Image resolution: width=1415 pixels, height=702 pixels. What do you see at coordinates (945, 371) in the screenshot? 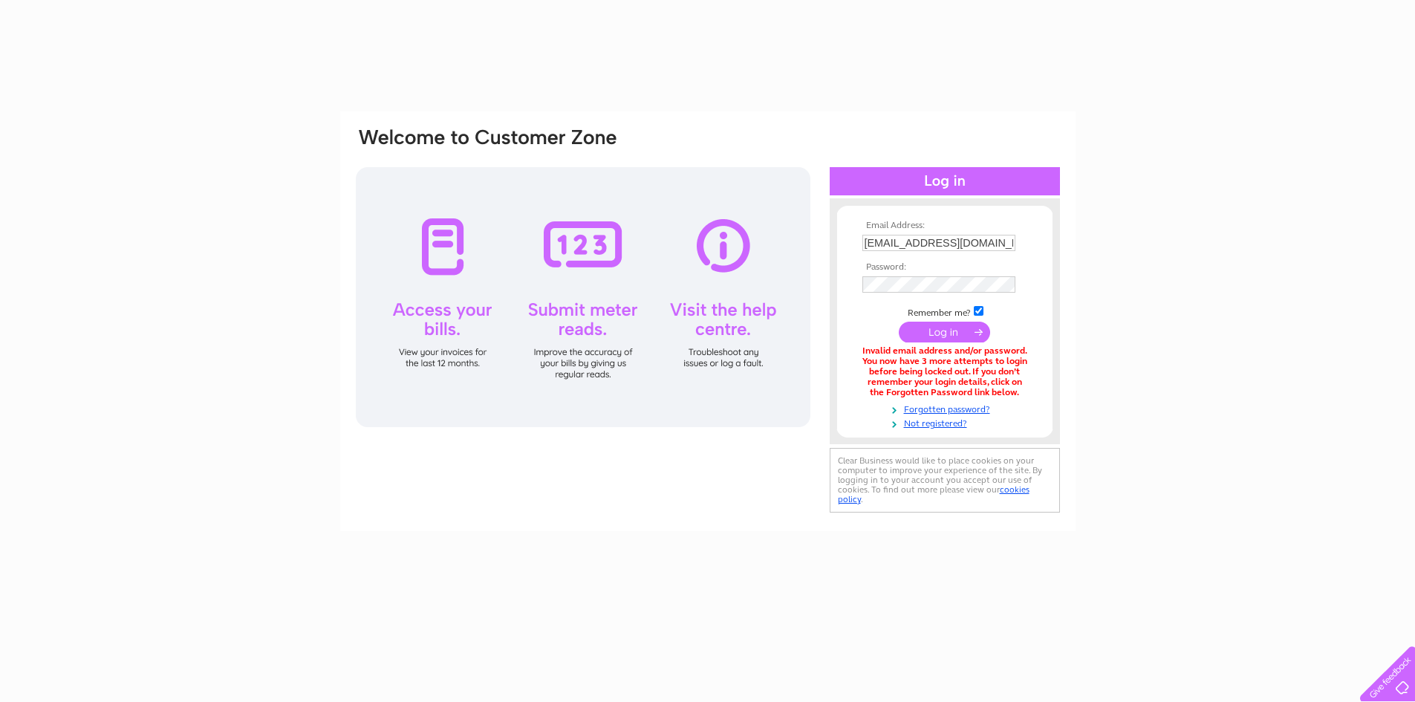
I see `div: Invalid email address and/or password. You now have 3 more attempts to login before being locked ...` at bounding box center [945, 371].